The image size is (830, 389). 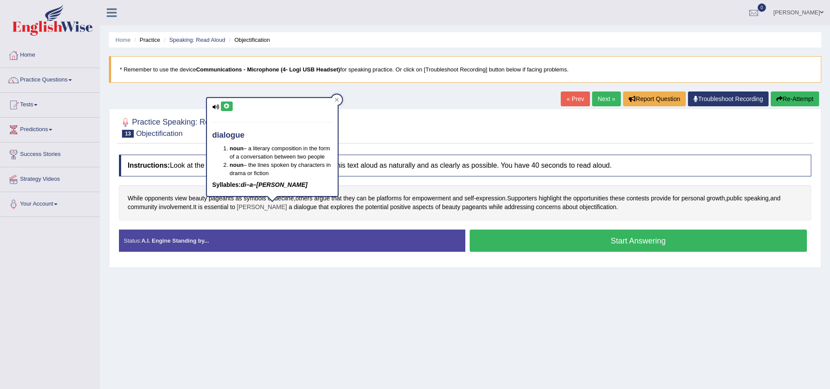 I want to click on h4: dialogue, so click(x=272, y=135).